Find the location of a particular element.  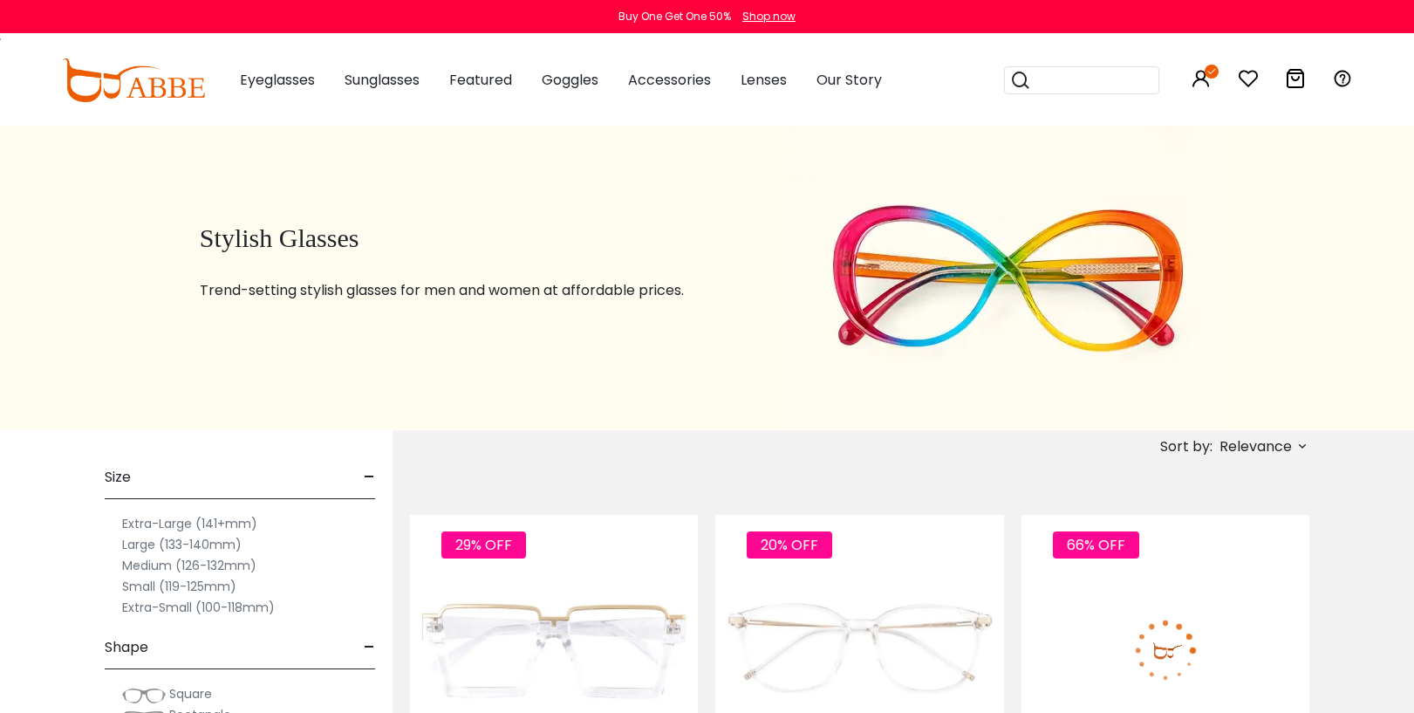

span: Sort by: is located at coordinates (1186, 446).